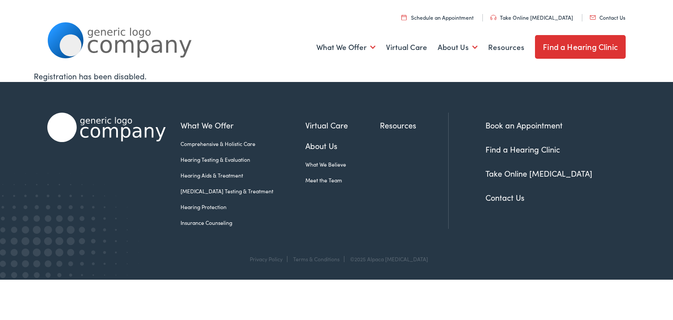 Image resolution: width=673 pixels, height=320 pixels. I want to click on div: Registration has been disabled., so click(336, 76).